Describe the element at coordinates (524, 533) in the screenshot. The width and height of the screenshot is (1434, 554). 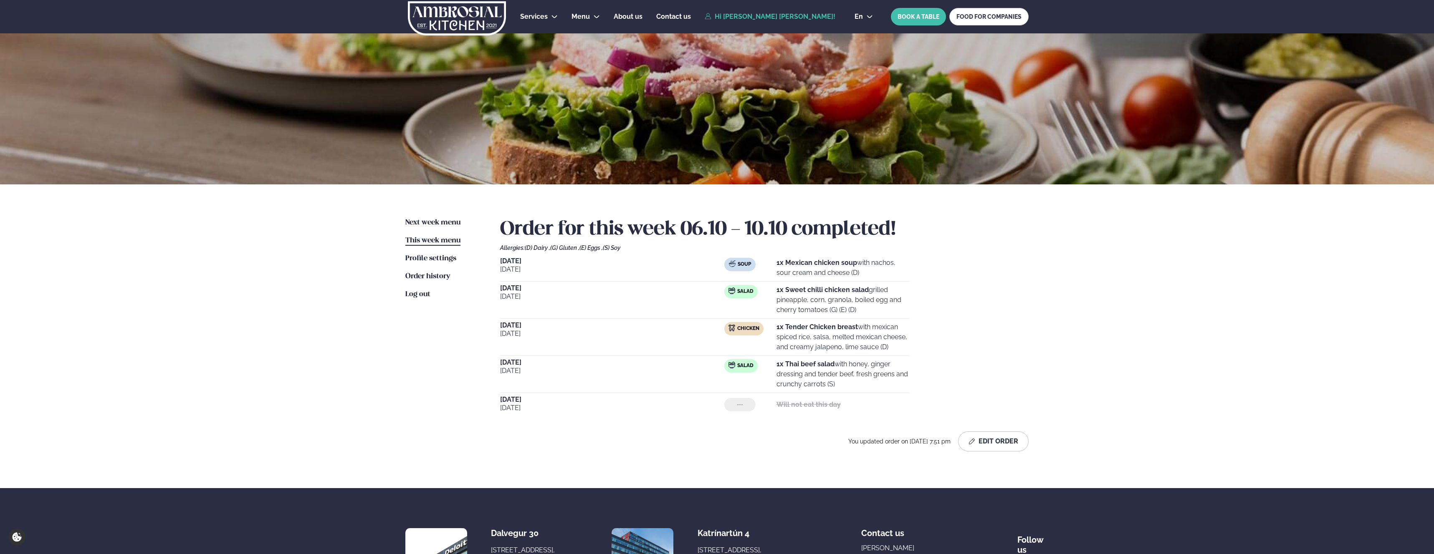
I see `div: Dalvegur 30` at that location.